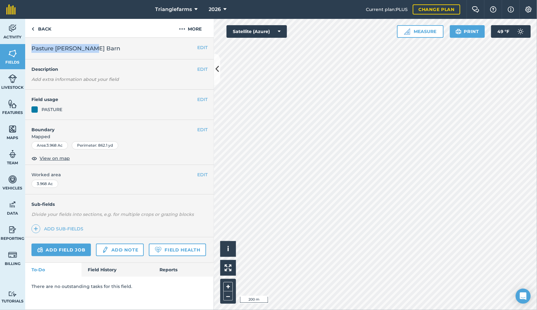  What do you see at coordinates (475, 9) in the screenshot?
I see `img: Two speech bubbles overlapping with the left bubble in the forefront` at bounding box center [475, 9].